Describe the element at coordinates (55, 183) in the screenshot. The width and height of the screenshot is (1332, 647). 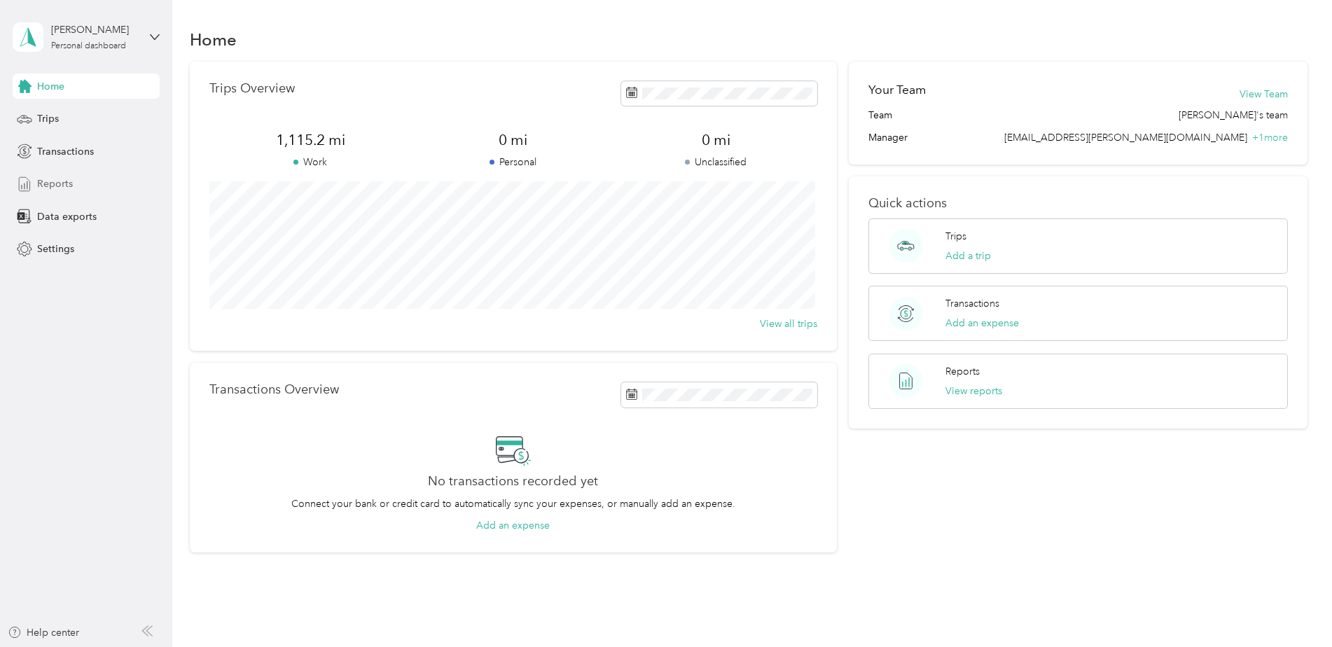
I see `span: Reports` at that location.